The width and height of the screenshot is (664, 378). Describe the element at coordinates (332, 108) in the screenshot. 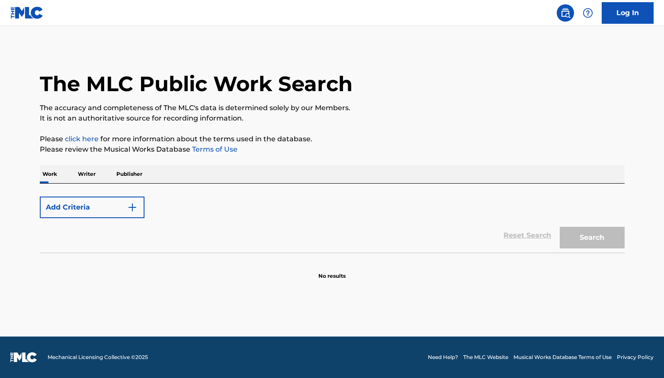

I see `p: The accuracy and completeness of The MLC's data is determined solely by our Members.` at that location.